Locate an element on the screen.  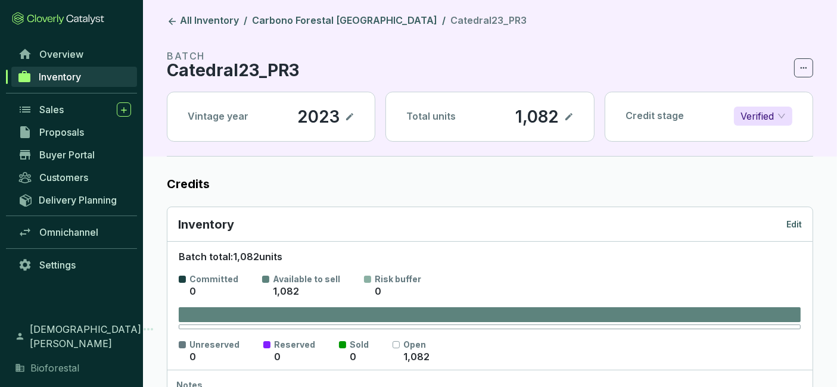
span: Sales is located at coordinates (51, 110).